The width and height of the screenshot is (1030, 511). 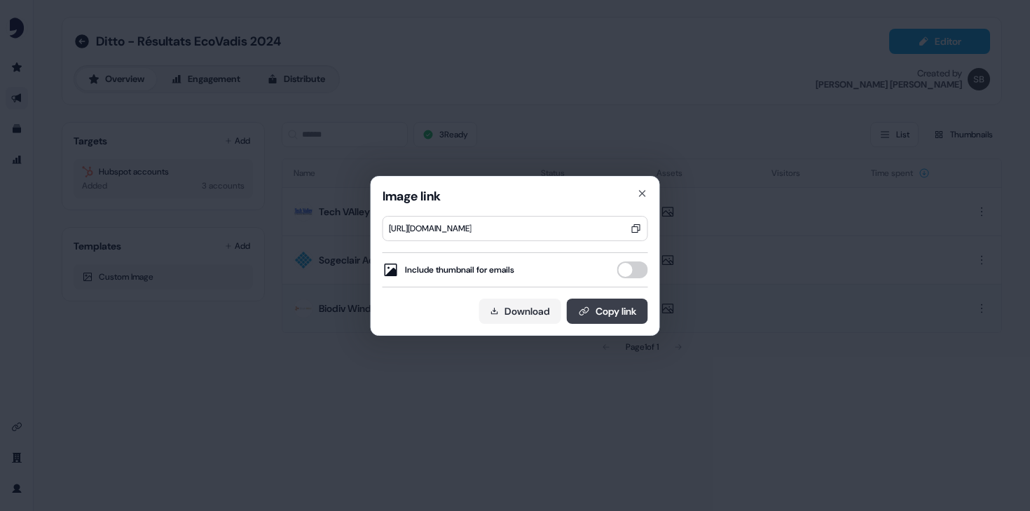 What do you see at coordinates (608, 311) in the screenshot?
I see `button: Copy link` at bounding box center [608, 311].